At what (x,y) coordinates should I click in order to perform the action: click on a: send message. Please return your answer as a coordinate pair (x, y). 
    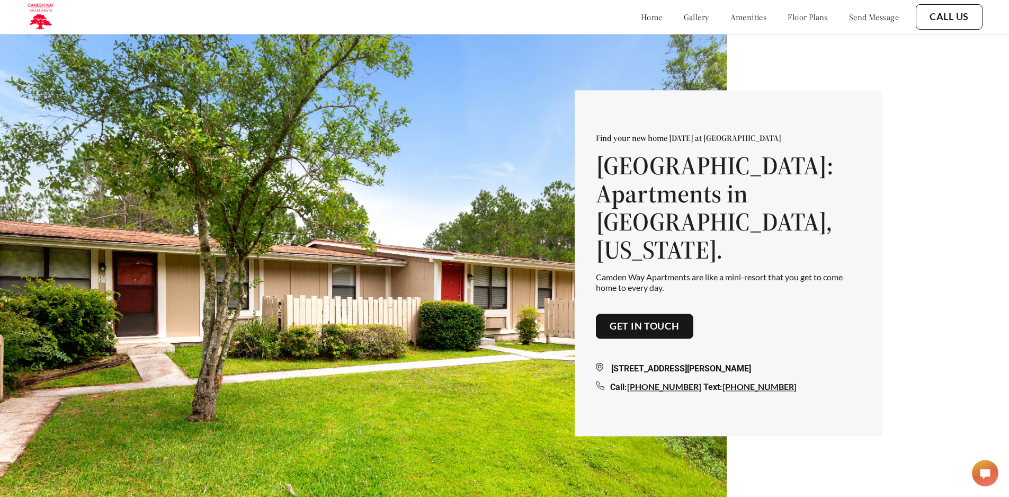
    Looking at the image, I should click on (874, 17).